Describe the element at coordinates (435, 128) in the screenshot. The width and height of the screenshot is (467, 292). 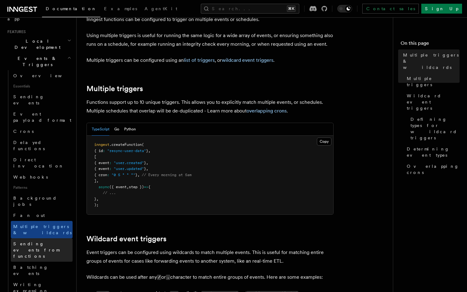
I see `span: Defining types for wildcard triggers` at that location.